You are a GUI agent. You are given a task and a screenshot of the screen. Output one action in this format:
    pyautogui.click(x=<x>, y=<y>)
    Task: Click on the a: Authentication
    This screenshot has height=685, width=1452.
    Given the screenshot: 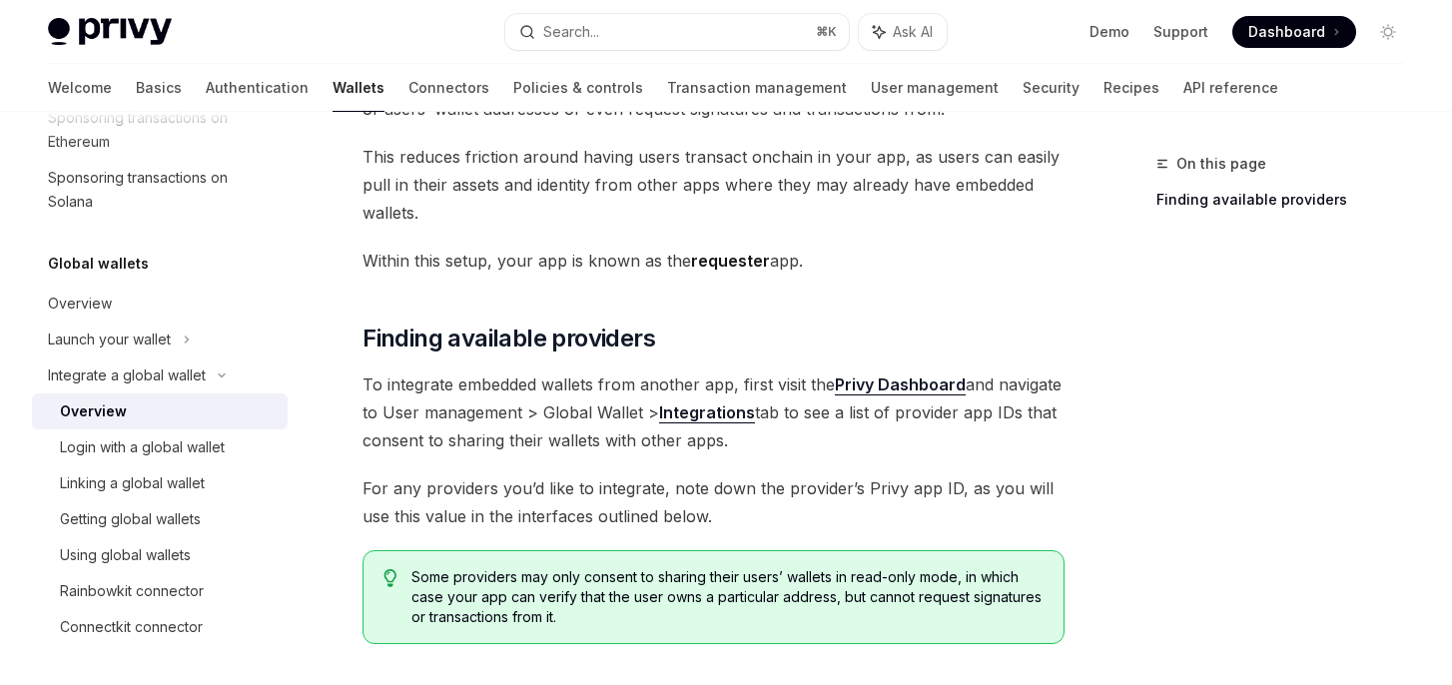 What is the action you would take?
    pyautogui.click(x=257, y=88)
    